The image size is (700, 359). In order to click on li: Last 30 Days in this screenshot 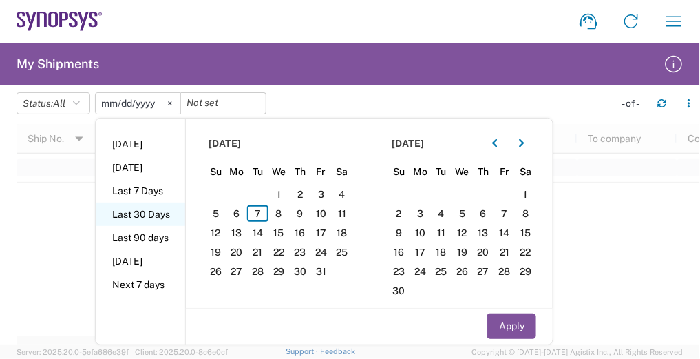, I will do `click(140, 214)`.